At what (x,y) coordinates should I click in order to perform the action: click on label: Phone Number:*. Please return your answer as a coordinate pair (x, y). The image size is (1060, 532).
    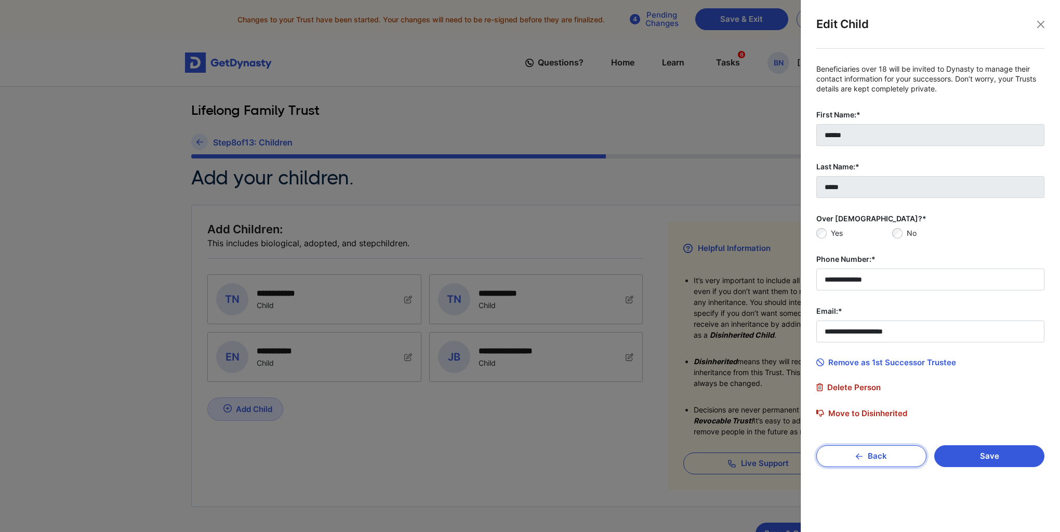
    Looking at the image, I should click on (930, 259).